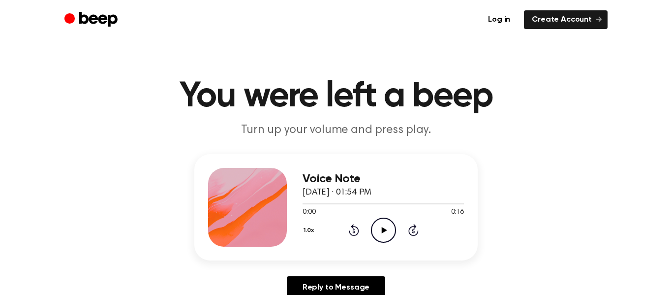  What do you see at coordinates (92, 20) in the screenshot?
I see `a: Beep` at bounding box center [92, 20].